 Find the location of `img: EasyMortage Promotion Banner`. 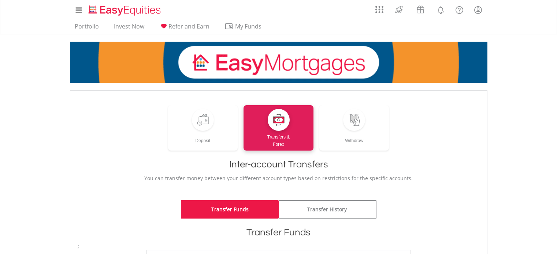

img: EasyMortage Promotion Banner is located at coordinates (278, 62).